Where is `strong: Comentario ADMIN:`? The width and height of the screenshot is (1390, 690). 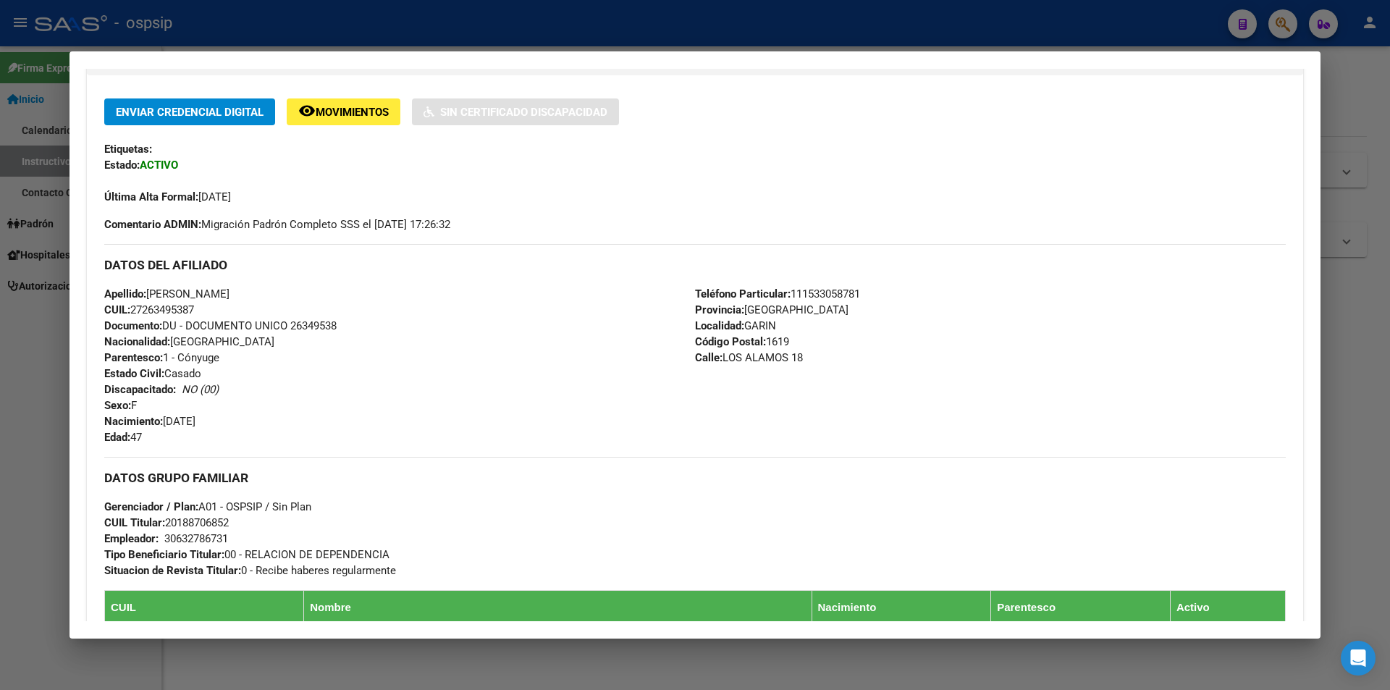 strong: Comentario ADMIN: is located at coordinates (153, 224).